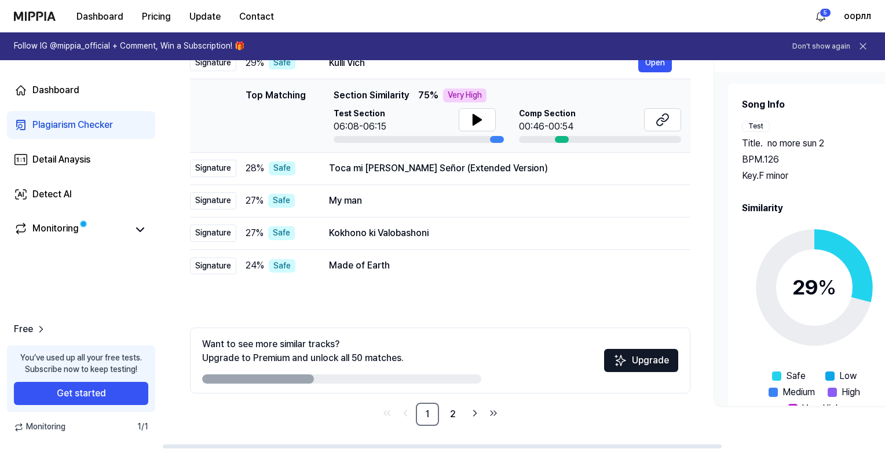  What do you see at coordinates (255, 266) in the screenshot?
I see `span: 24 %` at bounding box center [255, 266].